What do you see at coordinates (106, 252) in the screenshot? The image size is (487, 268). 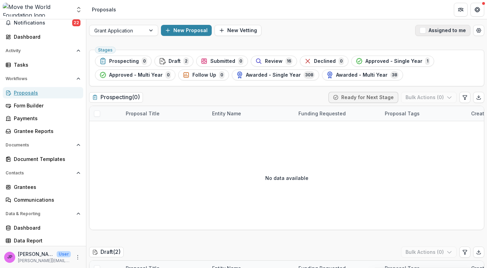 I see `h2: Draft ( 2 )` at bounding box center [106, 252].